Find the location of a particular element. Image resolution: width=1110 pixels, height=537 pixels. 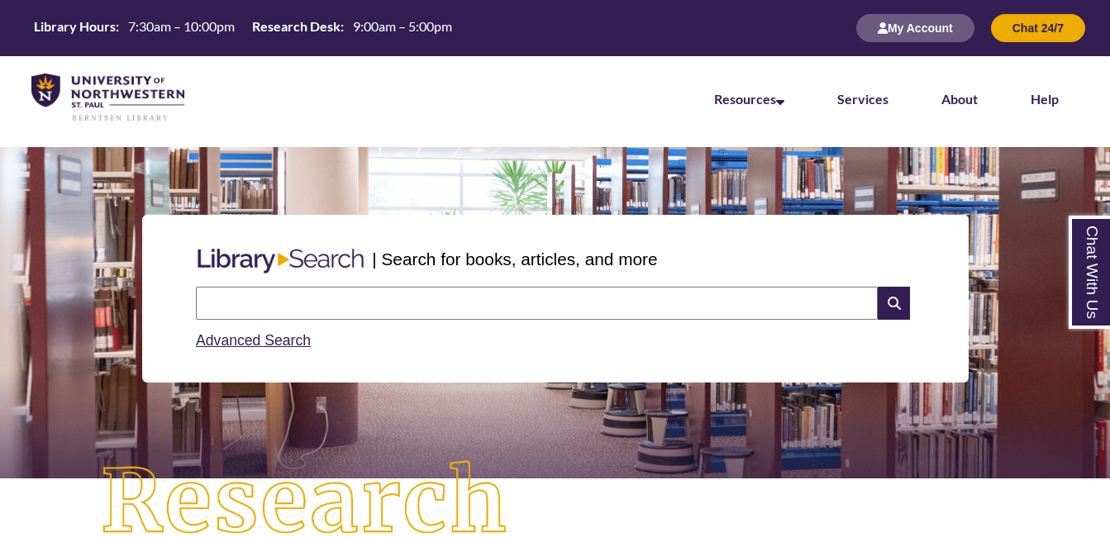

th: Library Hours: is located at coordinates (74, 26).